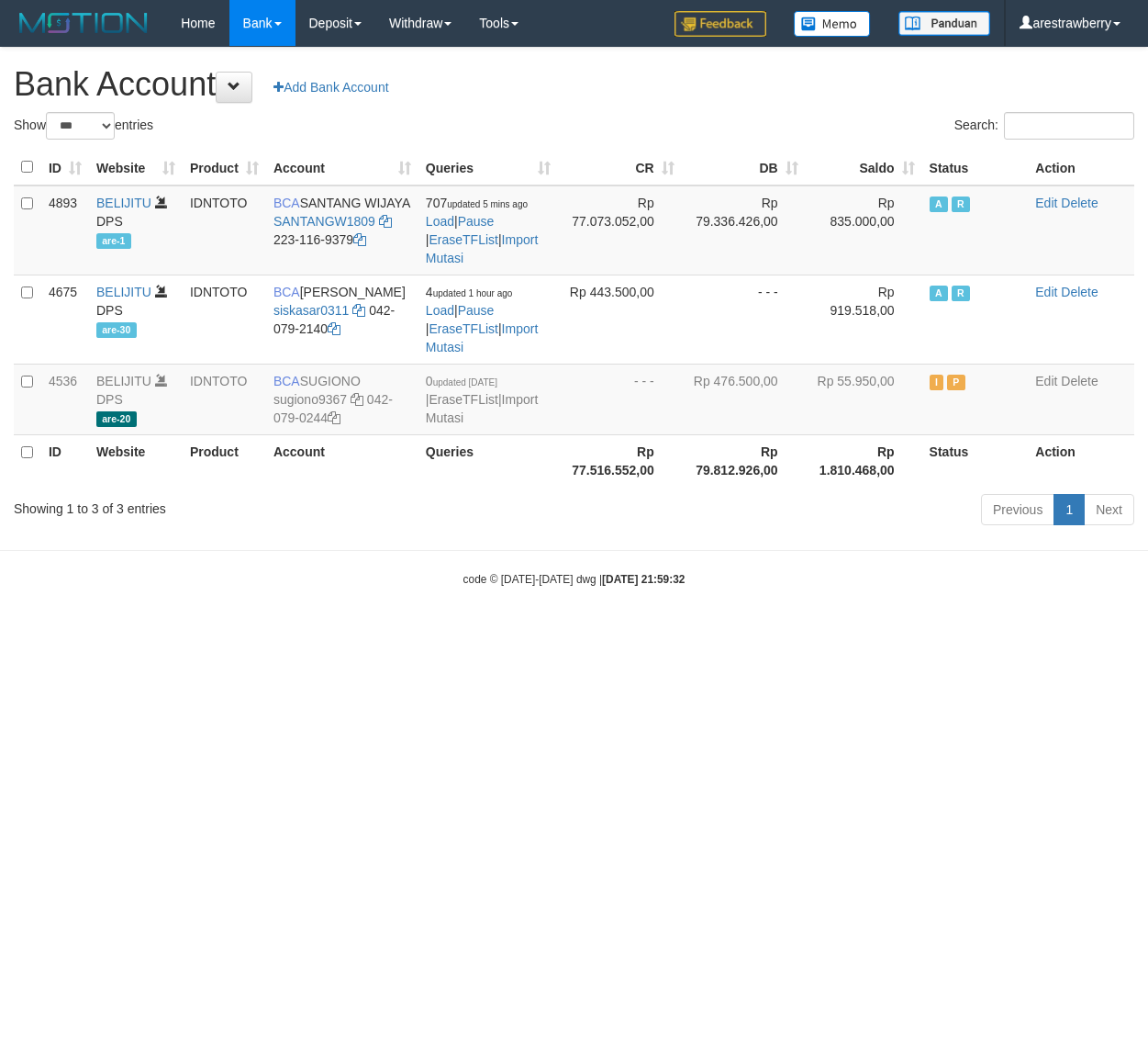 The height and width of the screenshot is (1045, 1148). What do you see at coordinates (864, 167) in the screenshot?
I see `th: Saldo: activate to sort column ascending` at bounding box center [864, 167].